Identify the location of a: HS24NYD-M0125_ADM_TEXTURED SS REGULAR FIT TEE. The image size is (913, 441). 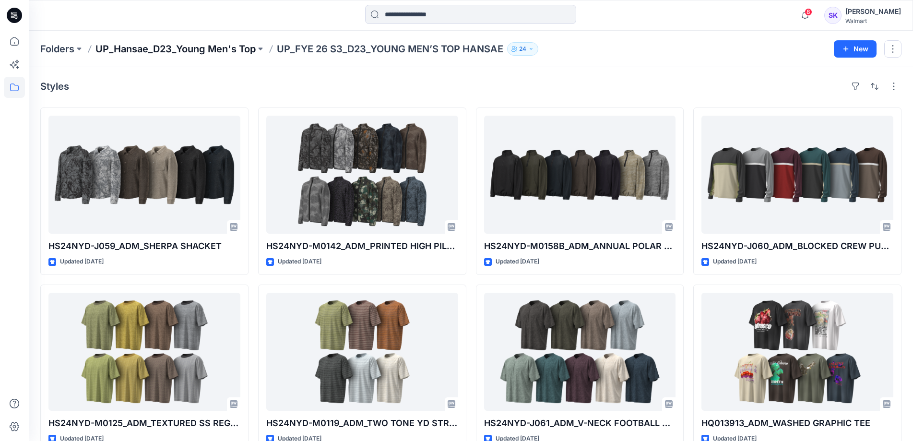
(144, 352).